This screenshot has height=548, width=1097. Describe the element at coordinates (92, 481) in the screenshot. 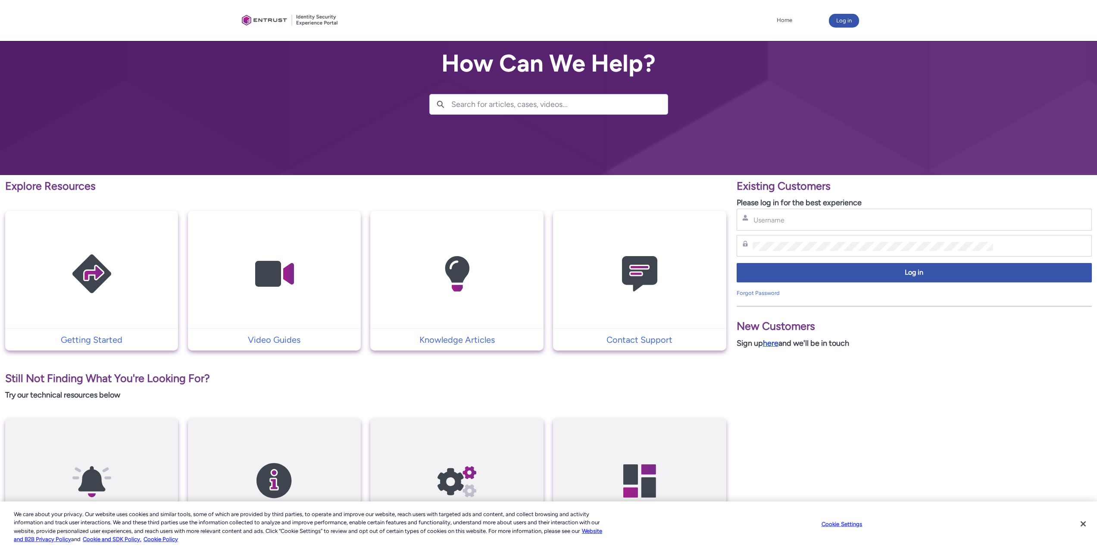

I see `img: API Release Notes` at that location.